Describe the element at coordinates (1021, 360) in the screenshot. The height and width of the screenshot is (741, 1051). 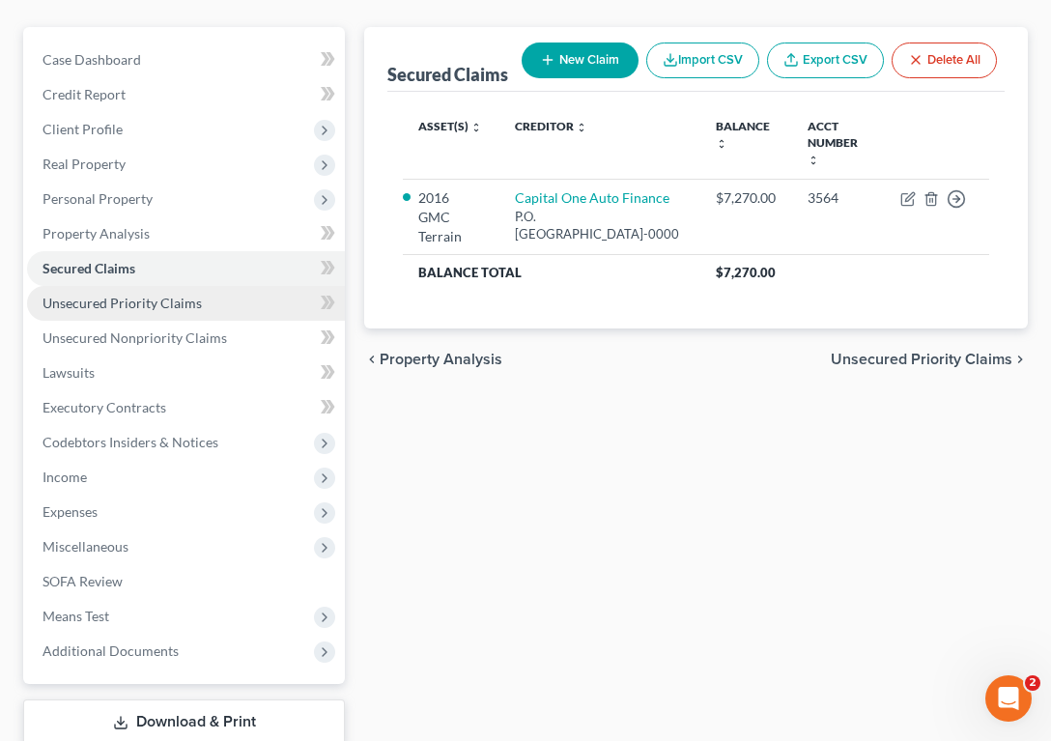
I see `i: chevron_right` at that location.